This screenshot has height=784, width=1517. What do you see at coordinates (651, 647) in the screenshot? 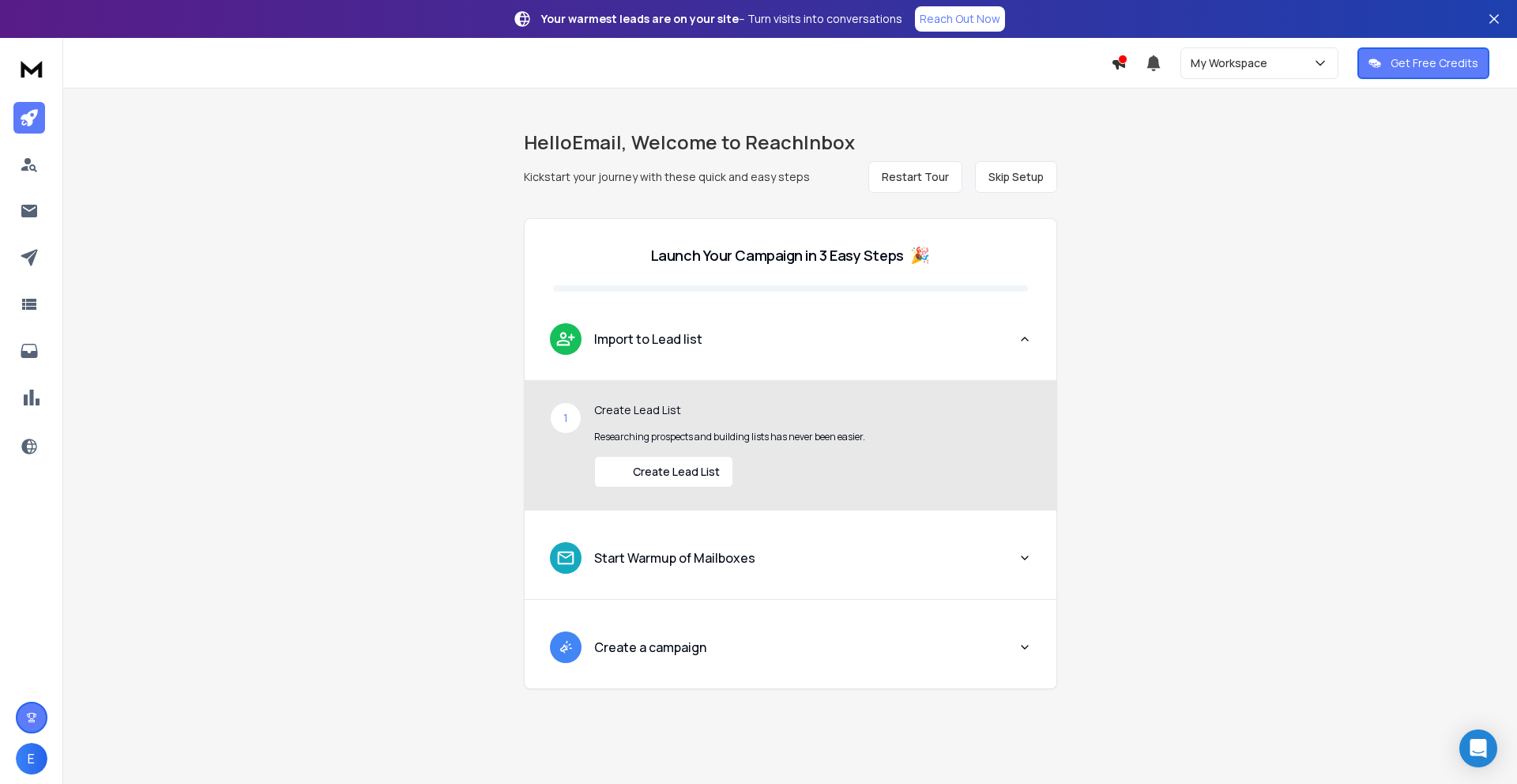
I see `p: Create a campaign` at bounding box center [651, 647].